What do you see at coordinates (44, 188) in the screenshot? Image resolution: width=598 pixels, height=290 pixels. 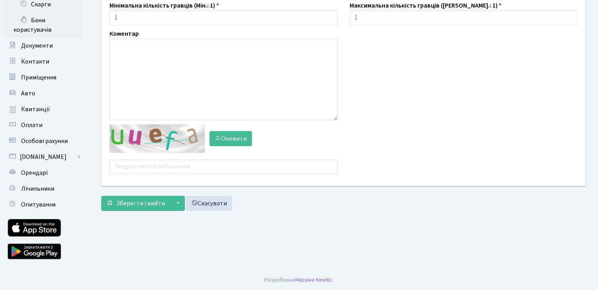 I see `a: Лічильники` at bounding box center [44, 188].